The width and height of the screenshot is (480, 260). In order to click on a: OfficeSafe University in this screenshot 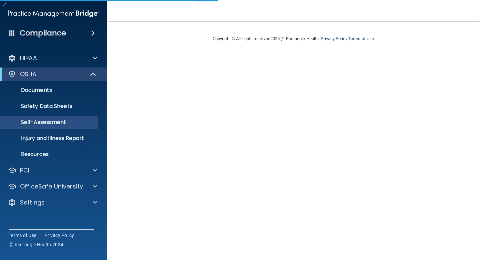, I will do `click(52, 186)`.